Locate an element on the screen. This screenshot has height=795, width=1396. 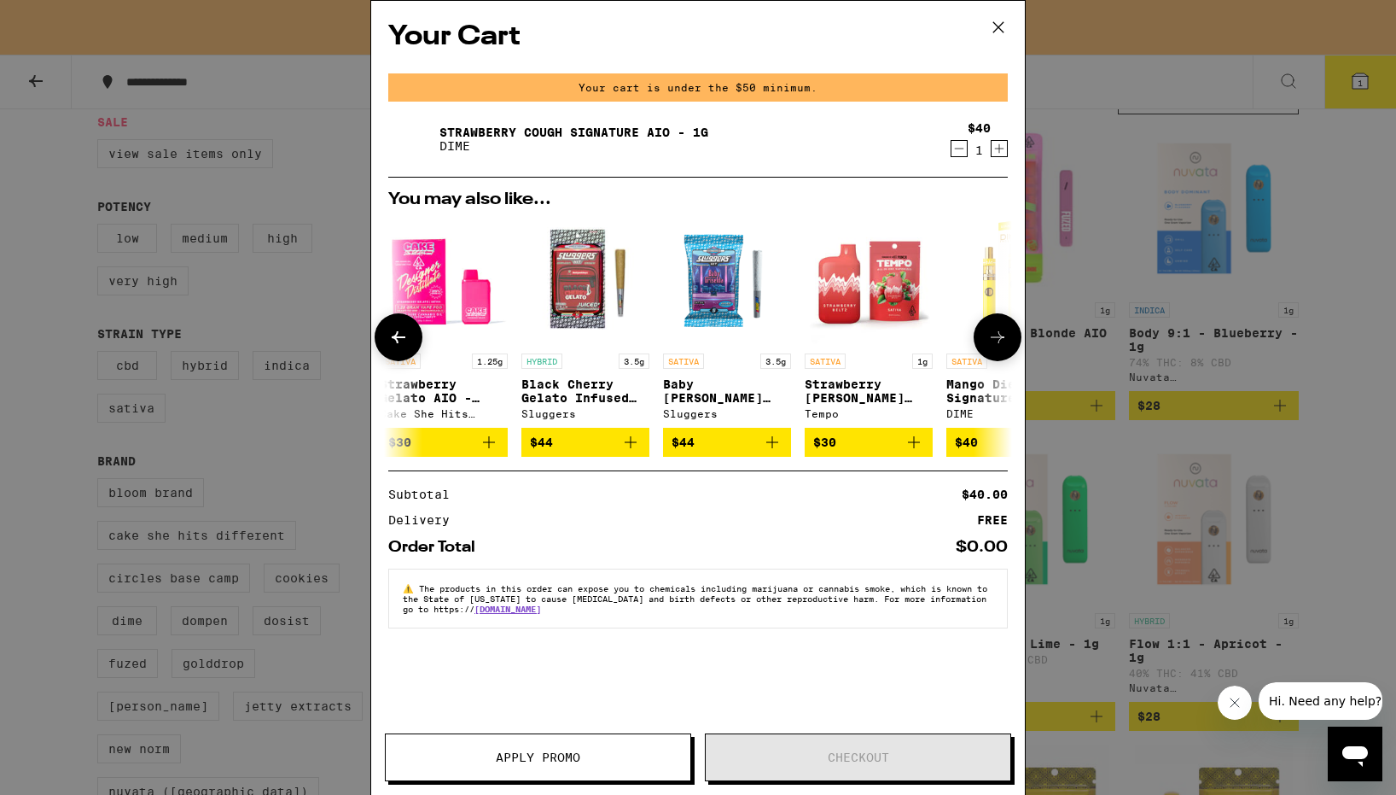
button: Apply Promo is located at coordinates (538, 757).